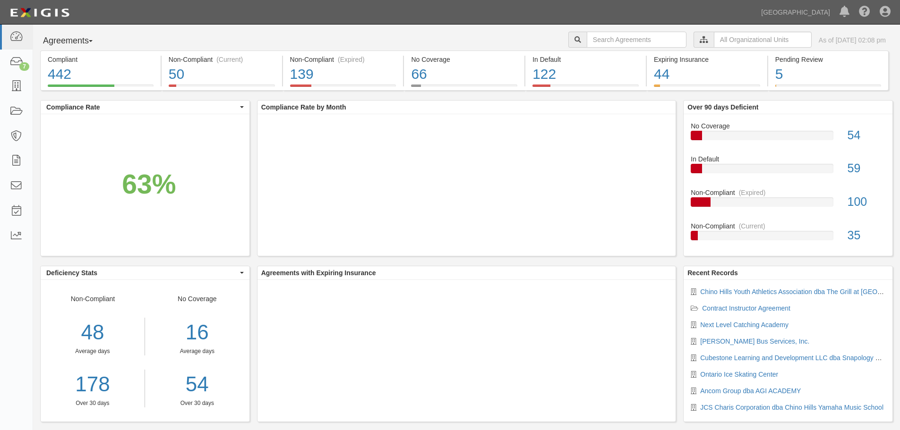 Image resolution: width=900 pixels, height=430 pixels. What do you see at coordinates (585, 88) in the screenshot?
I see `a: In Default122` at bounding box center [585, 88].